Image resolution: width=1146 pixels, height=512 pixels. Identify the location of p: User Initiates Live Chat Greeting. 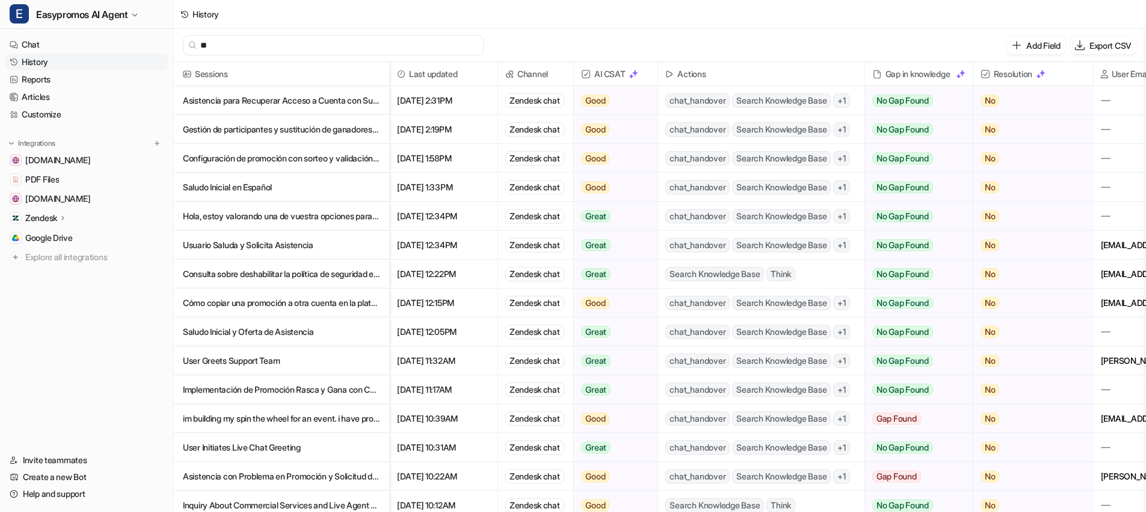
(281, 447).